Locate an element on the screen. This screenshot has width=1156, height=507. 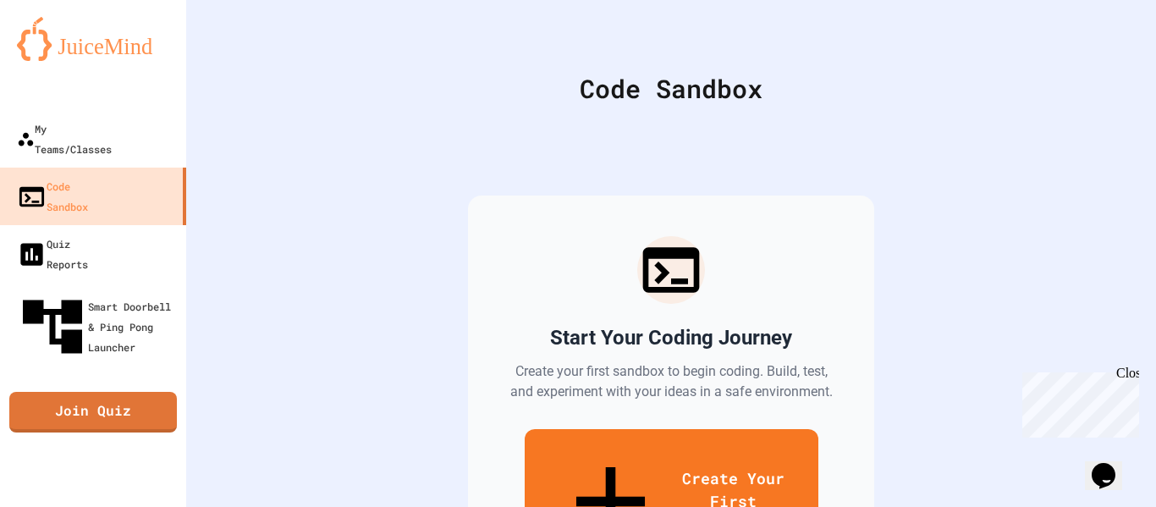
div: Quiz Reports is located at coordinates (52, 254).